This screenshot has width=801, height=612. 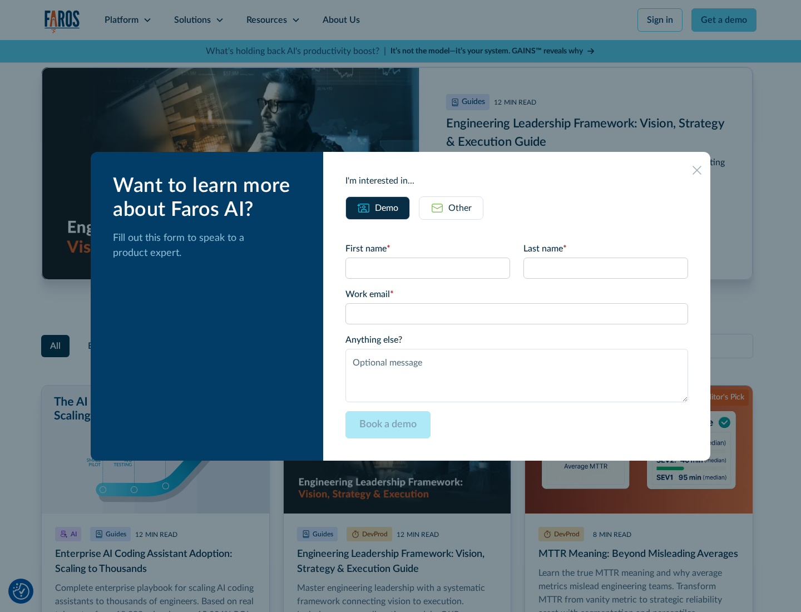 I want to click on label: Last name, so click(x=606, y=249).